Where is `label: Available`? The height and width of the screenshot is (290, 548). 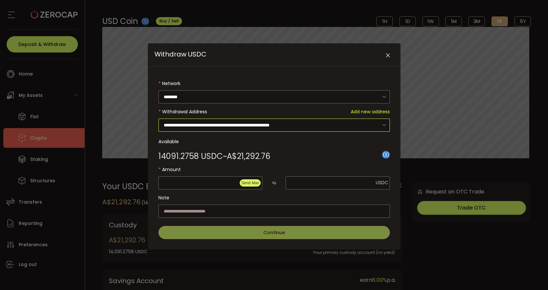 label: Available is located at coordinates (274, 142).